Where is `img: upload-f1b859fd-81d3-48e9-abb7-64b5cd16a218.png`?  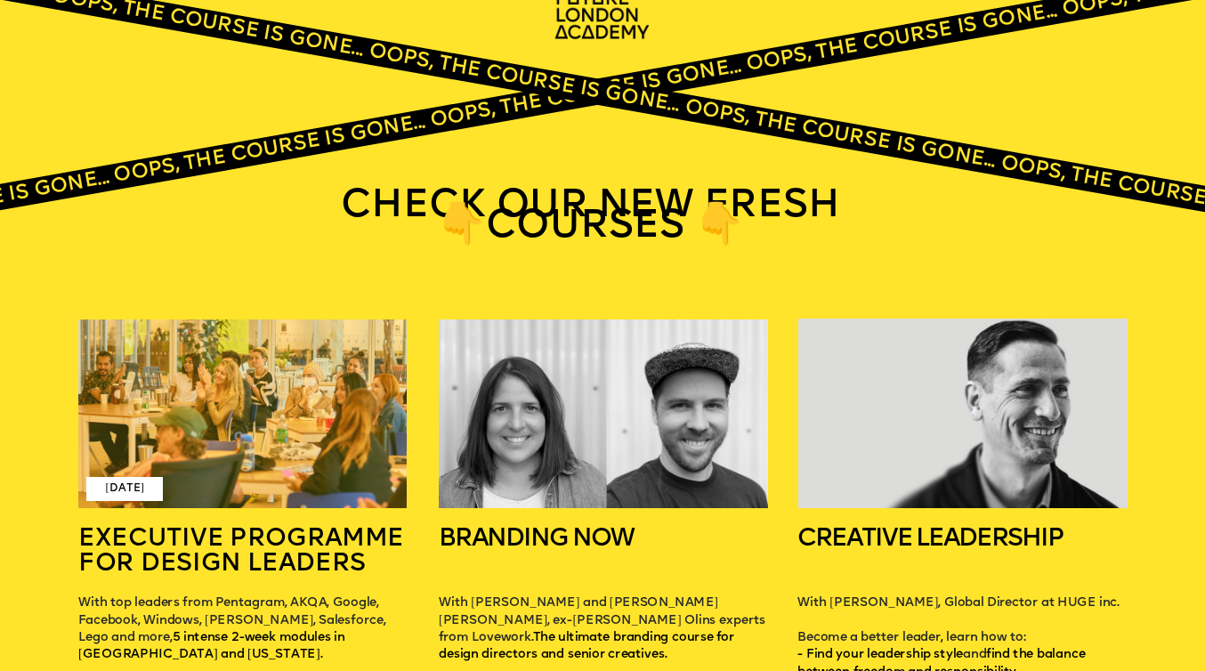 img: upload-f1b859fd-81d3-48e9-abb7-64b5cd16a218.png is located at coordinates (962, 413).